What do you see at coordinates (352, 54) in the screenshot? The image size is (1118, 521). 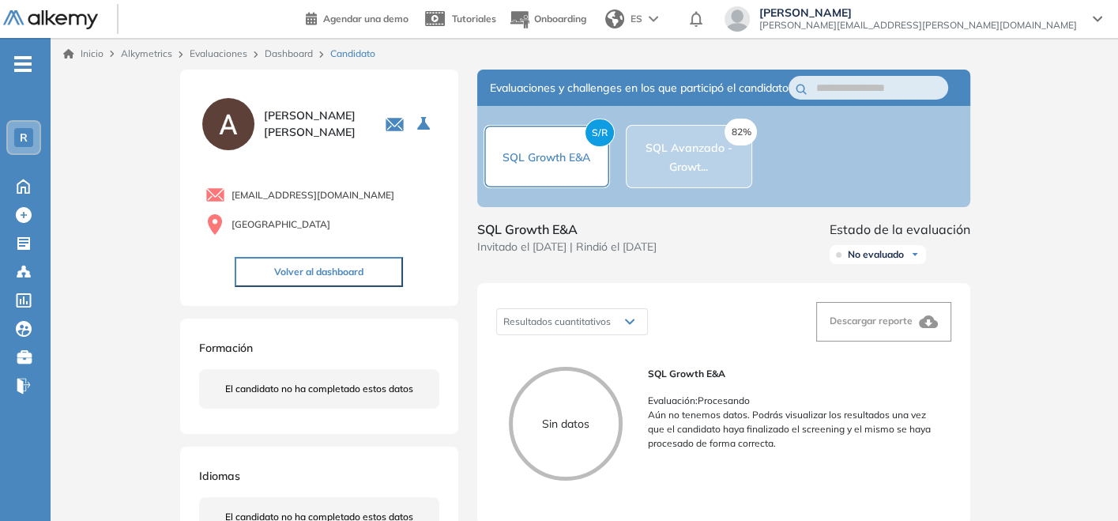 I see `span: Candidato` at bounding box center [352, 54].